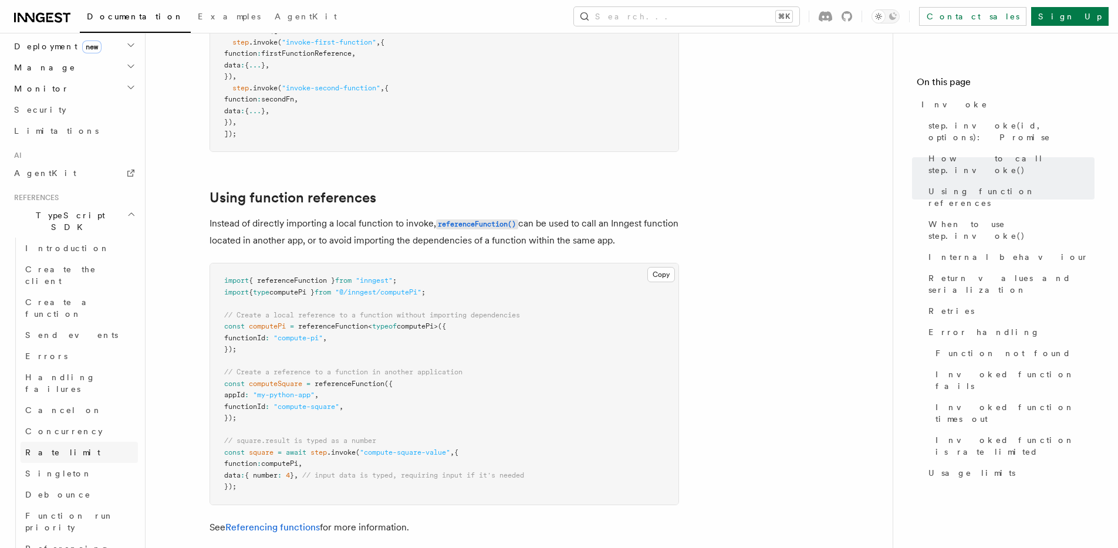 The width and height of the screenshot is (1118, 548). Describe the element at coordinates (275, 384) in the screenshot. I see `span: computeSquare` at that location.